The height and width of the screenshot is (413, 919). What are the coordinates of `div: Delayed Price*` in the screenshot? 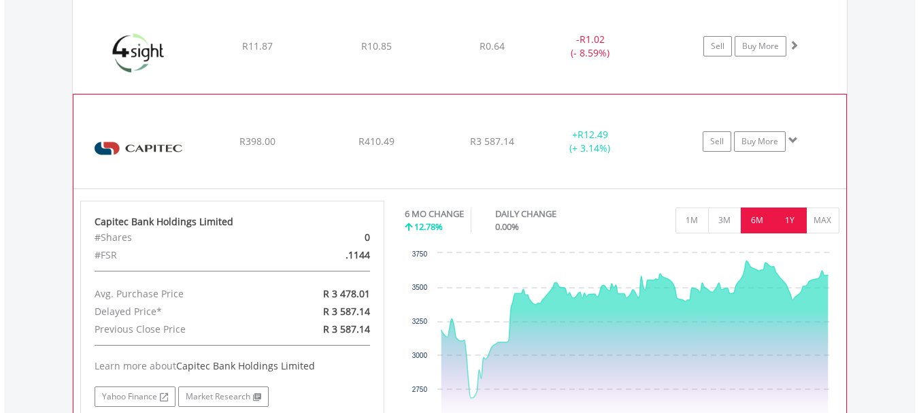 It's located at (183, 312).